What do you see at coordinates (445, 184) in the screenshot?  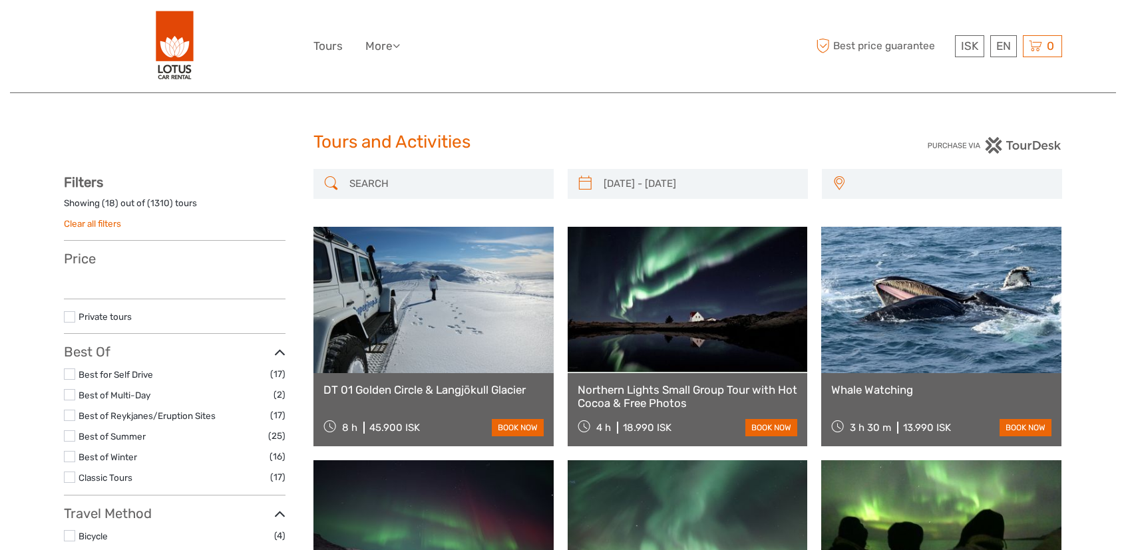 I see `input: SEARCH` at bounding box center [445, 184].